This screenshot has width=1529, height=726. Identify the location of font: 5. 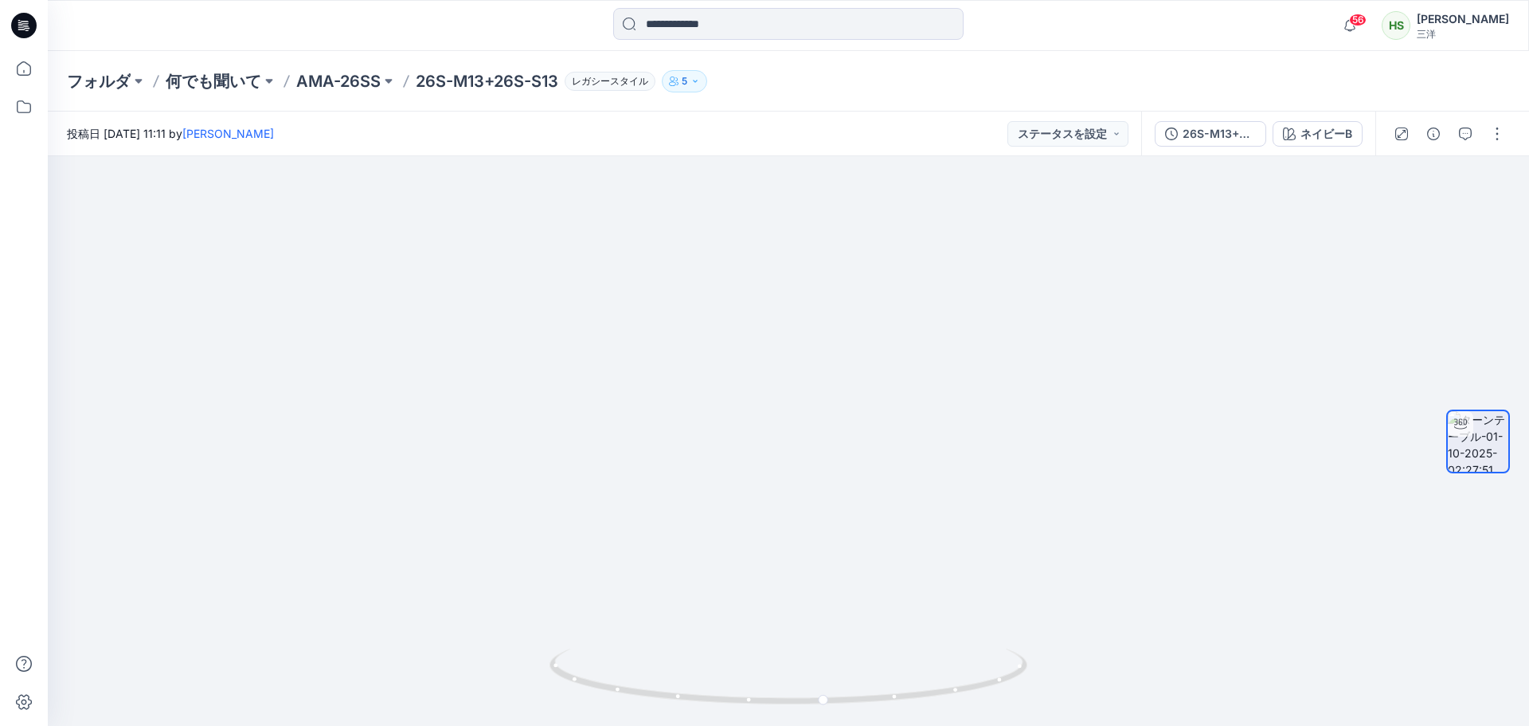
(684, 80).